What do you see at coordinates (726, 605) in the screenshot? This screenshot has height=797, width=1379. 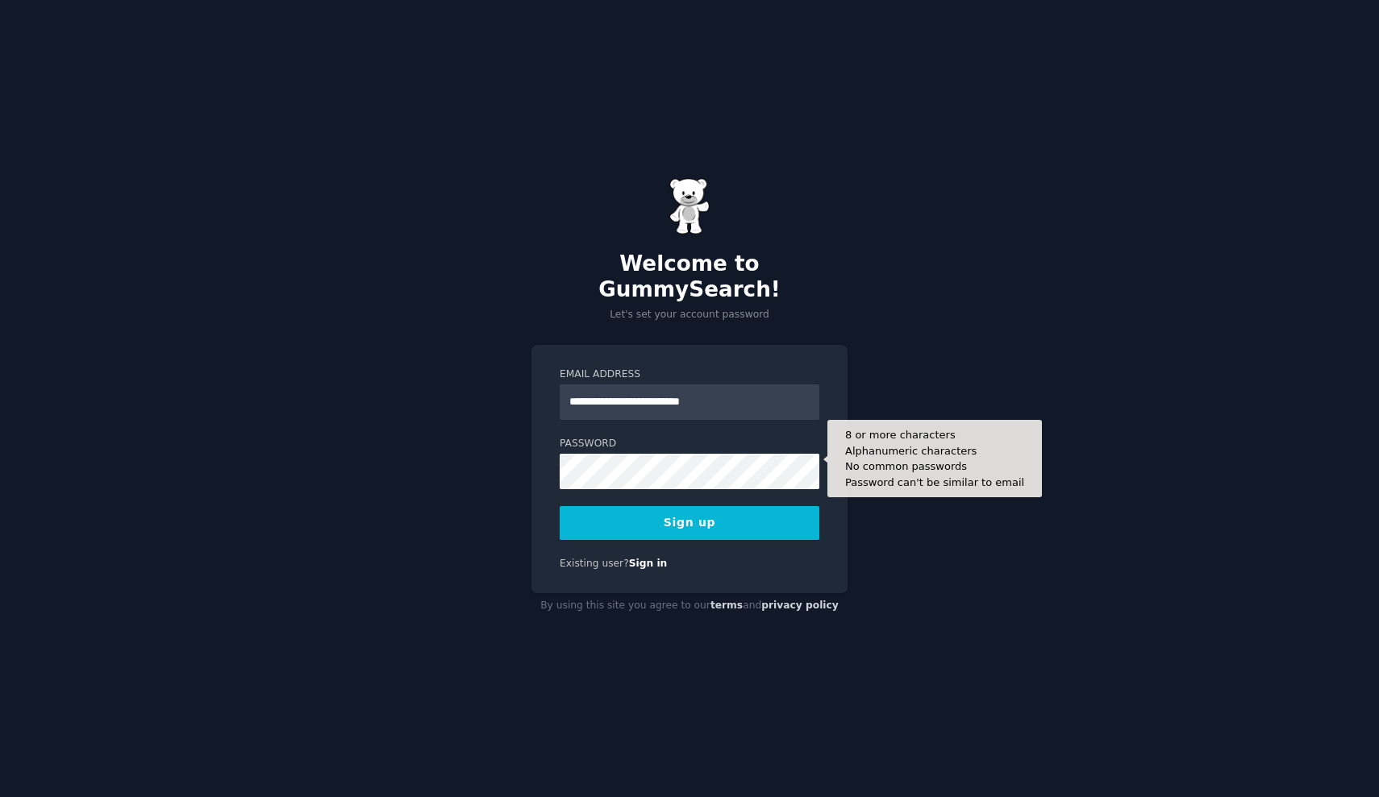 I see `a: terms` at bounding box center [726, 605].